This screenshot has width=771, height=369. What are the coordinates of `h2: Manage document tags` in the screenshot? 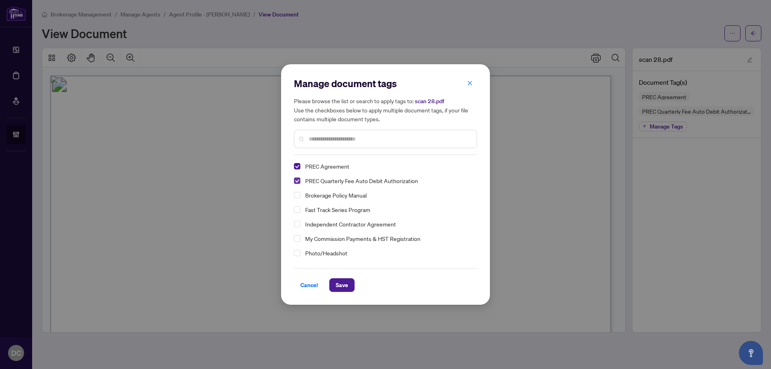 It's located at (385, 83).